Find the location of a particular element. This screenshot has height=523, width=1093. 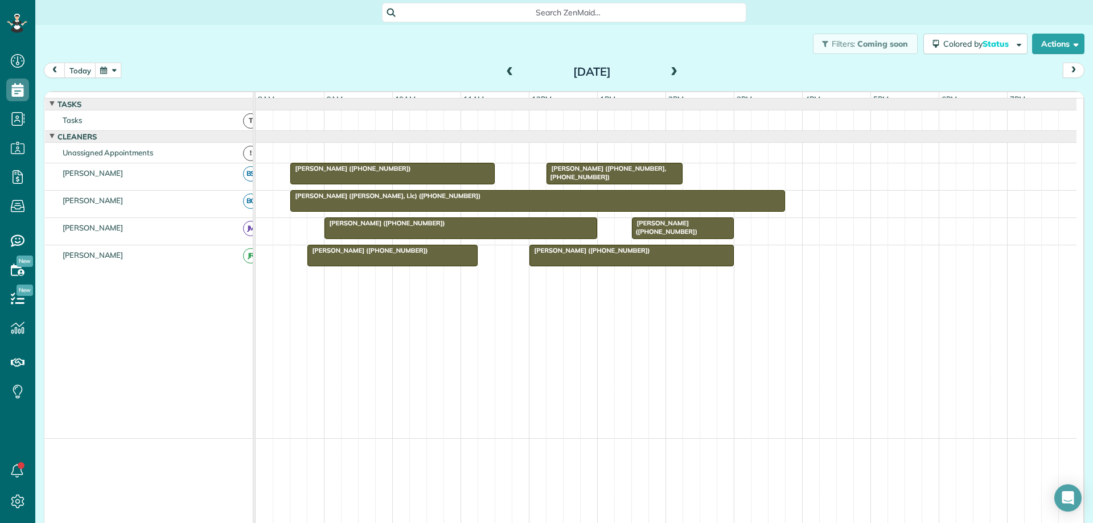

span: 8am is located at coordinates (266, 99).